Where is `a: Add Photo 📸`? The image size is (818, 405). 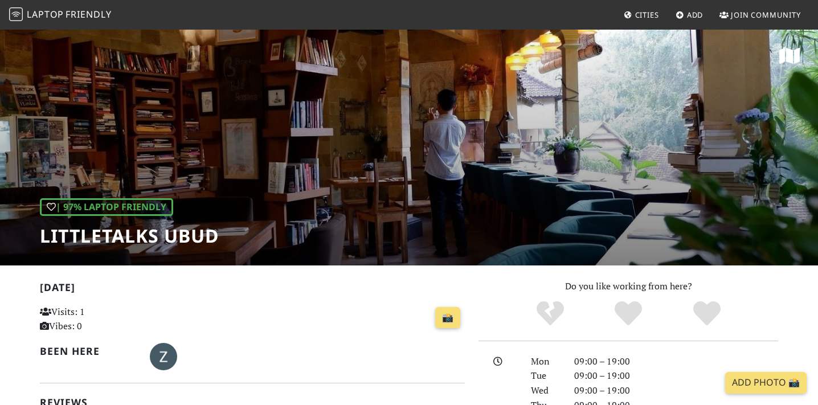
a: Add Photo 📸 is located at coordinates (766, 383).